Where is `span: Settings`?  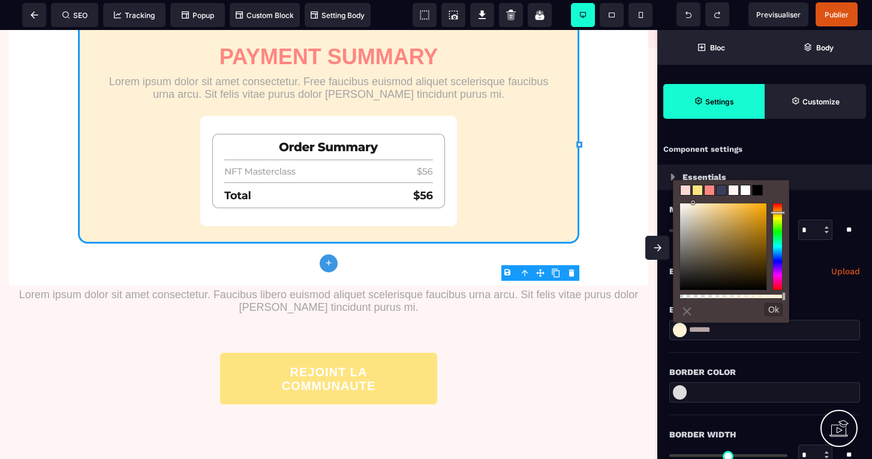
span: Settings is located at coordinates (713, 101).